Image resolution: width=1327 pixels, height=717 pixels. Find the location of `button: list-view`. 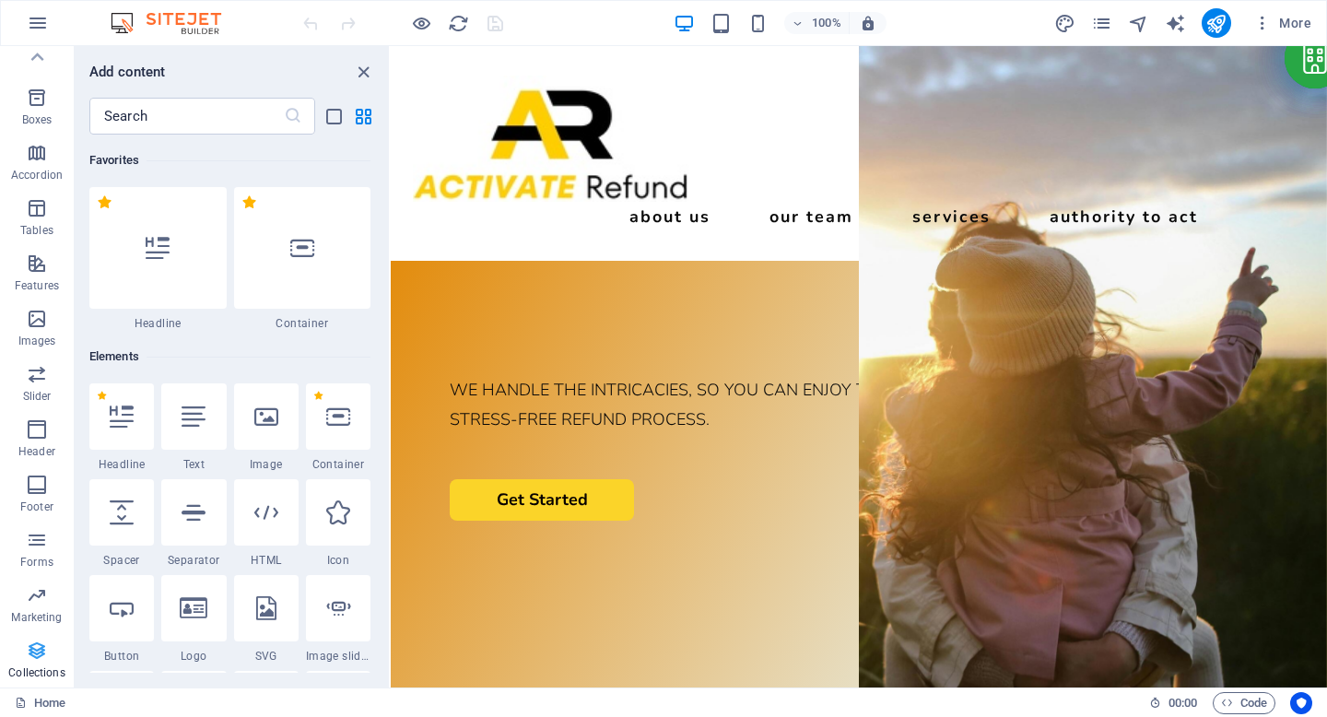

button: list-view is located at coordinates (334, 116).